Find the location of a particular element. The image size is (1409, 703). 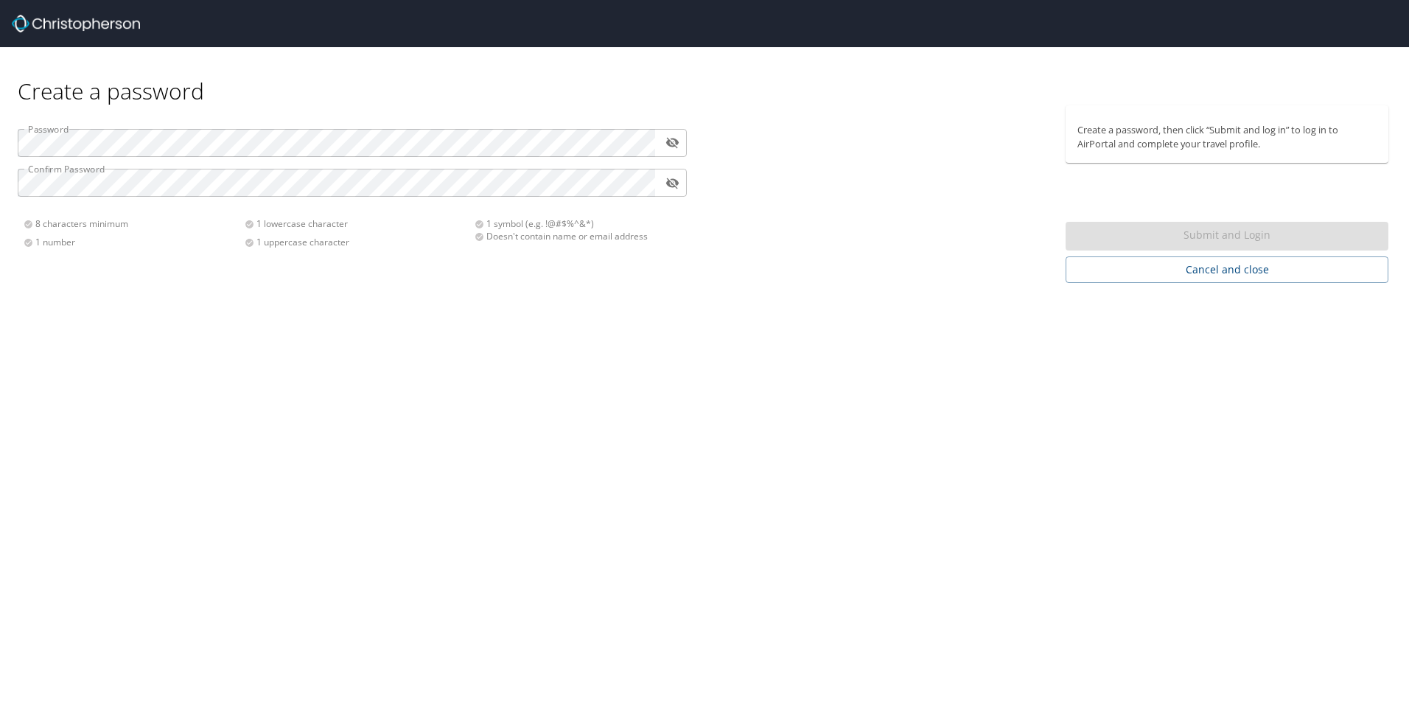

p: Create a password, then click “Submit and log in” to log in to AirPortal and complete your travel... is located at coordinates (1227, 137).